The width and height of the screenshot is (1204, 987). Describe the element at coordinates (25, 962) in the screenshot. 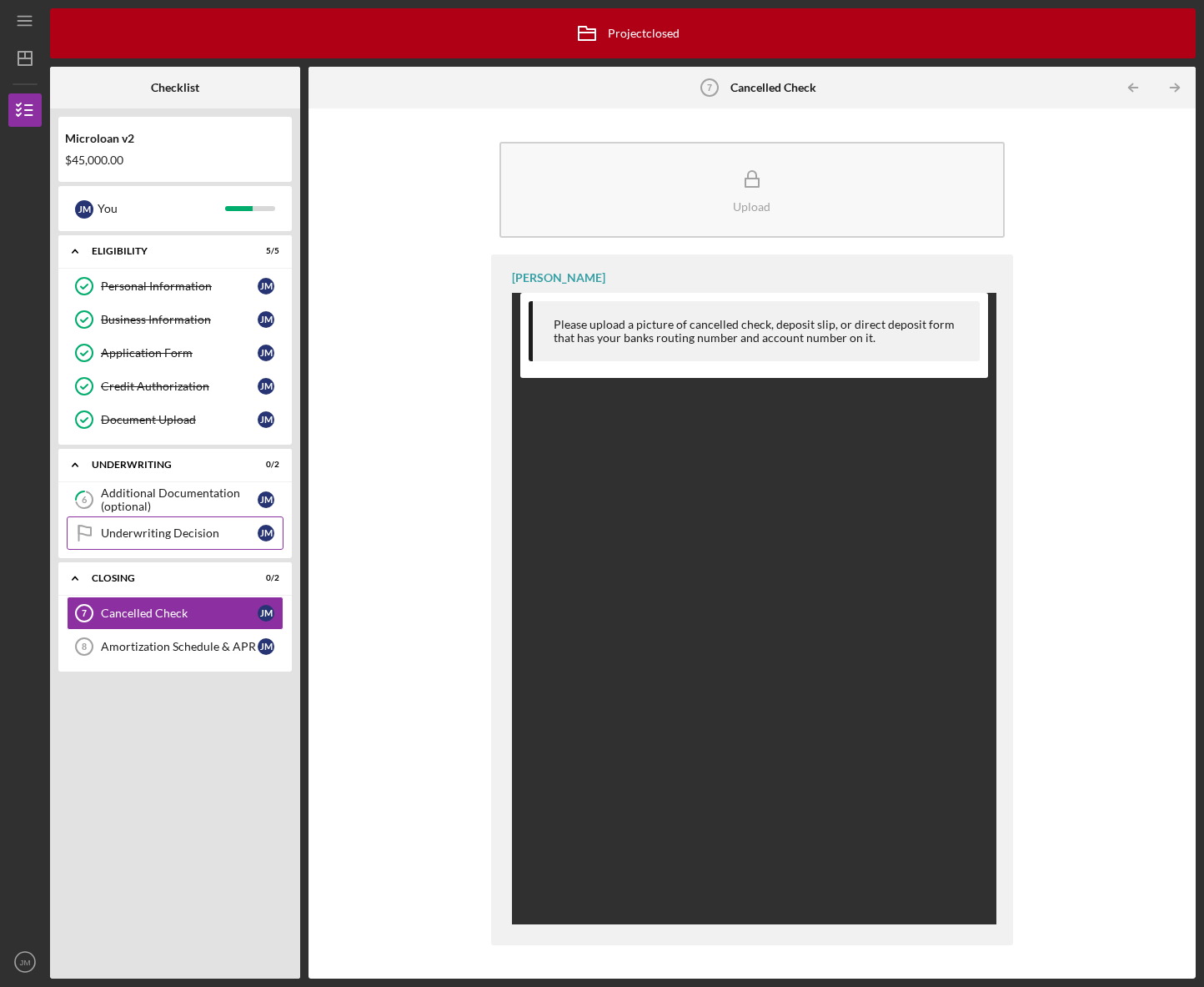

I see `text: JM` at that location.